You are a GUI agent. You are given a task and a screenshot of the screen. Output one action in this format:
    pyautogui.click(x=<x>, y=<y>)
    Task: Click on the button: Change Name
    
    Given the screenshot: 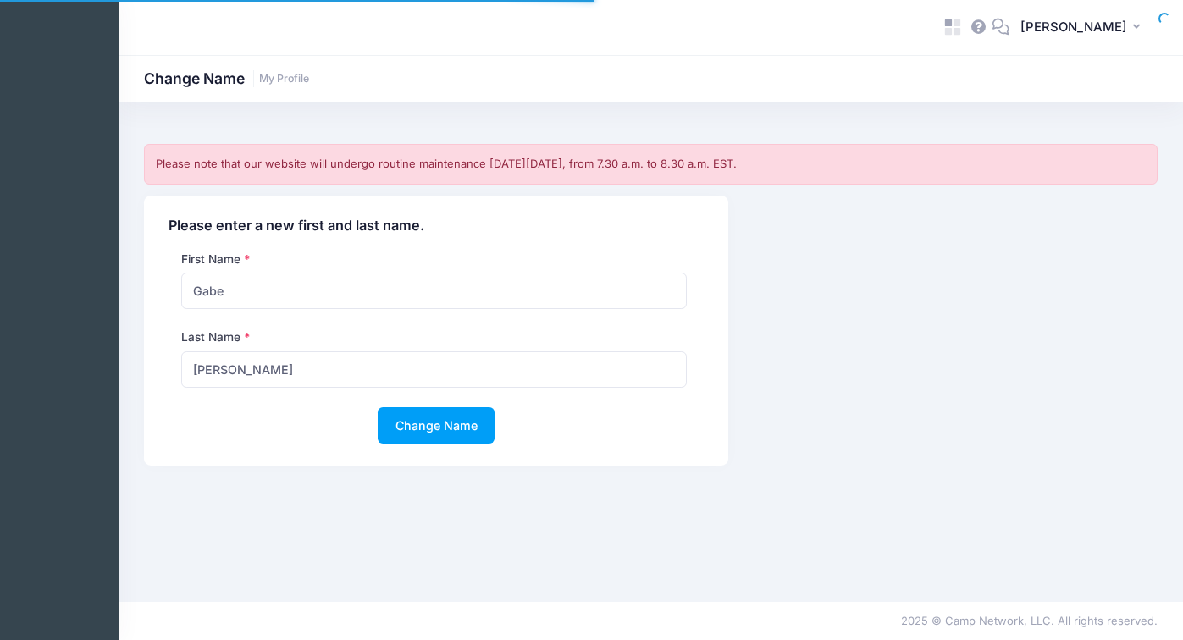 What is the action you would take?
    pyautogui.click(x=436, y=425)
    